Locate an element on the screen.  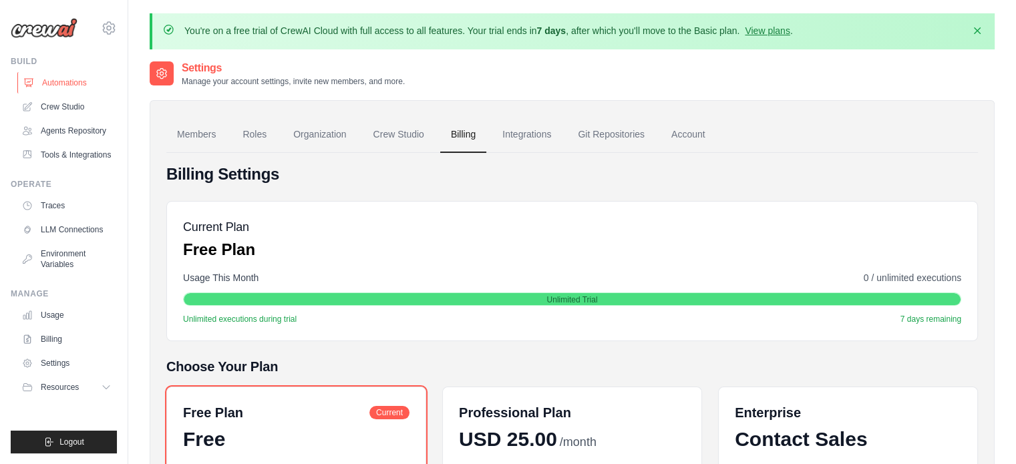
img: Logo is located at coordinates (44, 28).